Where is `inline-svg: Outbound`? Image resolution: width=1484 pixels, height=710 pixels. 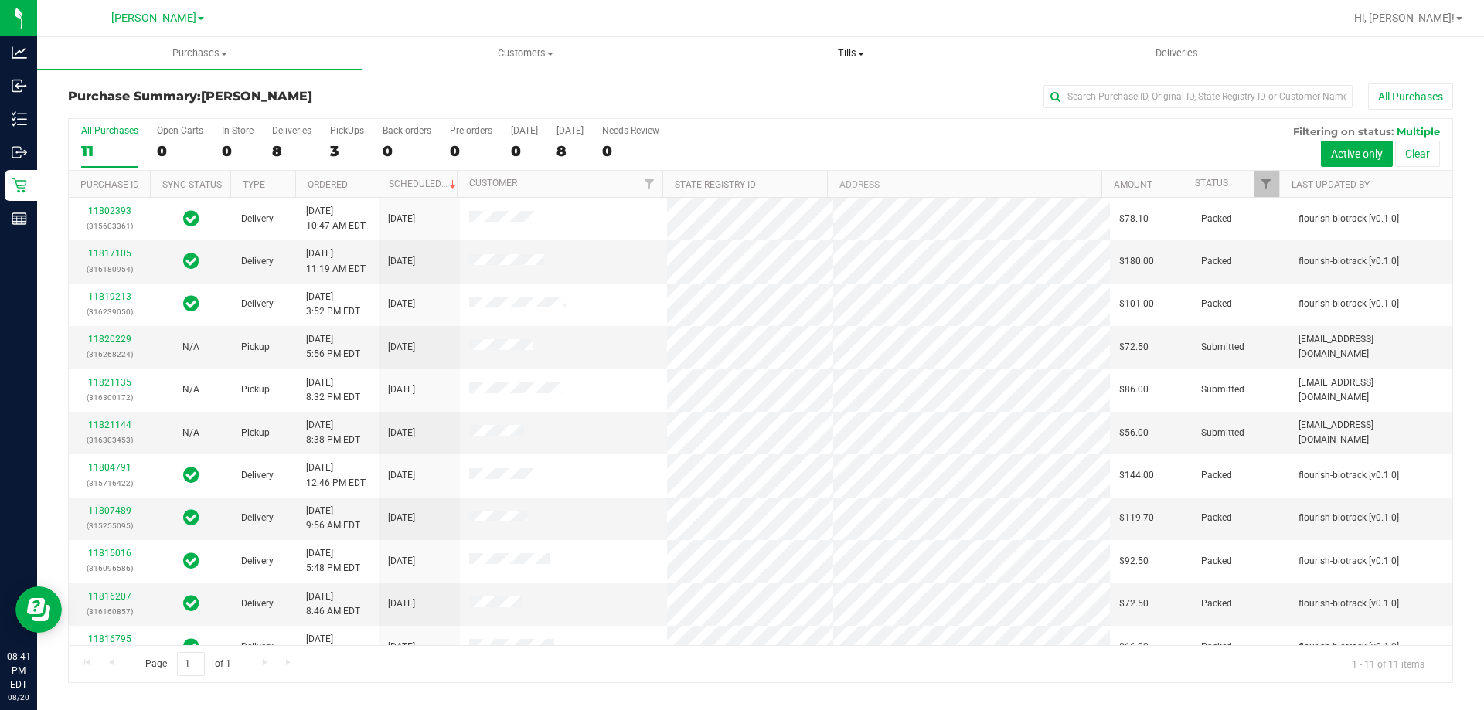 inline-svg: Outbound is located at coordinates (19, 152).